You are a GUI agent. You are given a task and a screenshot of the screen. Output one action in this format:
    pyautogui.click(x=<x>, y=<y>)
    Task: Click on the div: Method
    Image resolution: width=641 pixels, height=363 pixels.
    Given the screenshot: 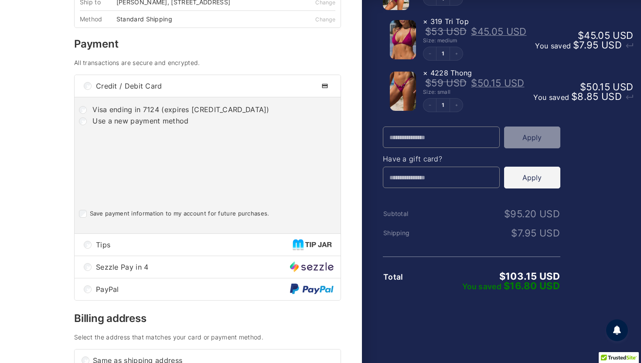 What is the action you would take?
    pyautogui.click(x=98, y=19)
    